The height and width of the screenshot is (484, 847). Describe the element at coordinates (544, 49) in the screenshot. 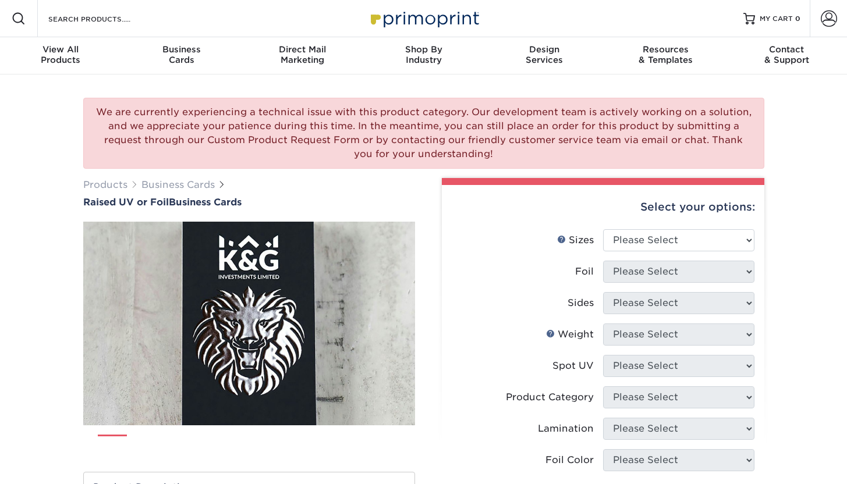

I see `span: Design` at that location.